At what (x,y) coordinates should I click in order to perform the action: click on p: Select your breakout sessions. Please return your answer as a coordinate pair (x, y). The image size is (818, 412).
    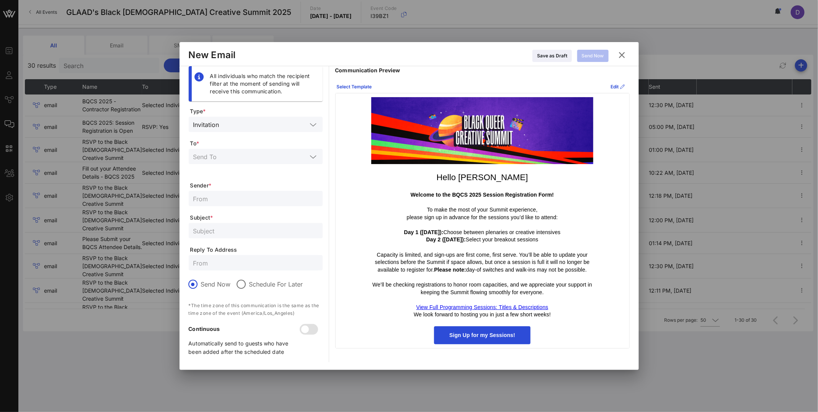
    Looking at the image, I should click on (482, 240).